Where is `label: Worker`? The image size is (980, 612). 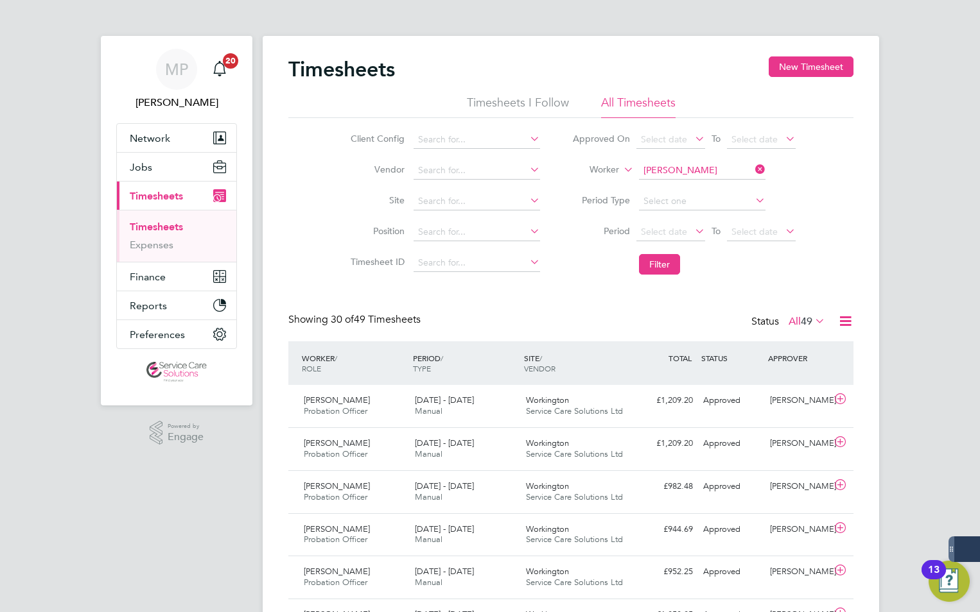
label: Worker is located at coordinates (590, 170).